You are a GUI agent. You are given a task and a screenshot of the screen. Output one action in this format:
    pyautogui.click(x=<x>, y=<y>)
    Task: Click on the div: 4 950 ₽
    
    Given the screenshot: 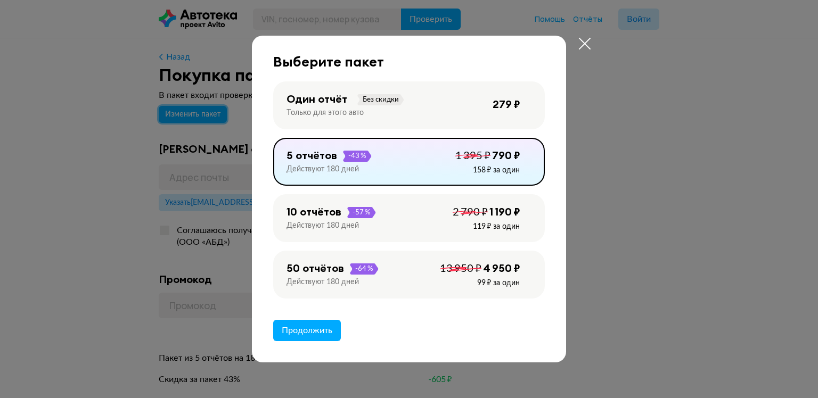 What is the action you would take?
    pyautogui.click(x=501, y=269)
    